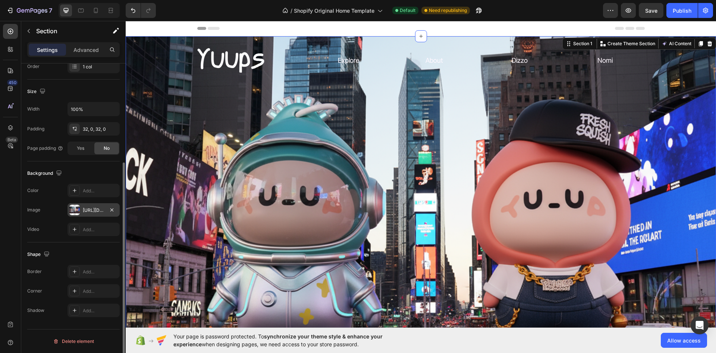  What do you see at coordinates (684, 340) in the screenshot?
I see `button: Allow access` at bounding box center [684, 340].